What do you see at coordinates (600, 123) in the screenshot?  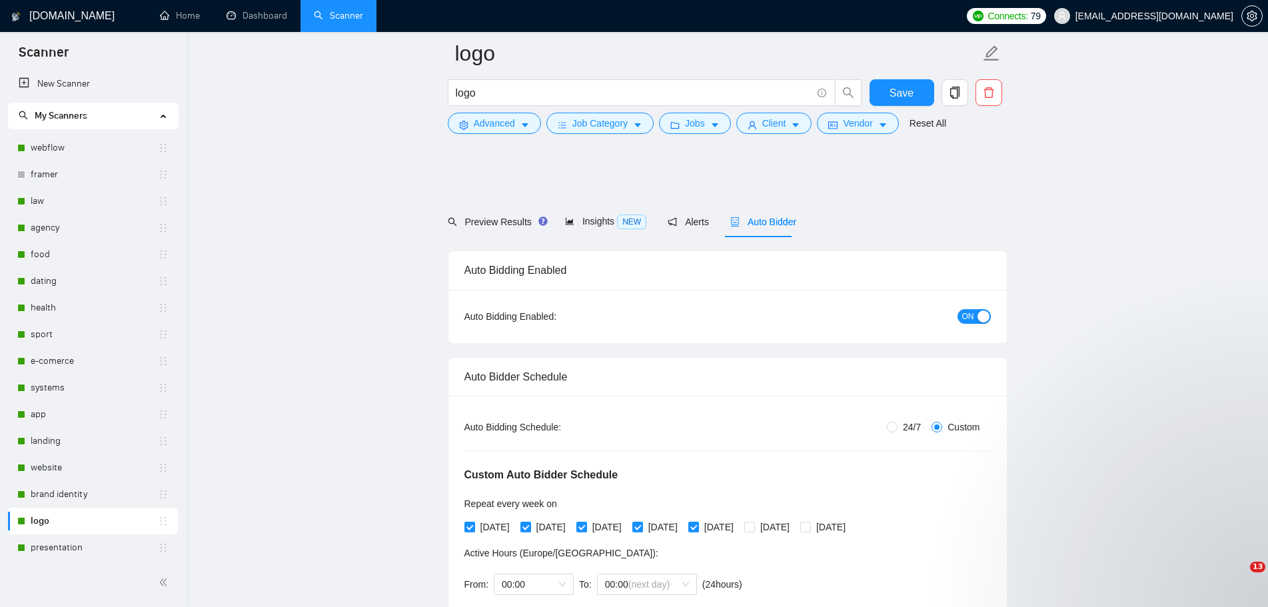 I see `span: Job Category` at bounding box center [600, 123].